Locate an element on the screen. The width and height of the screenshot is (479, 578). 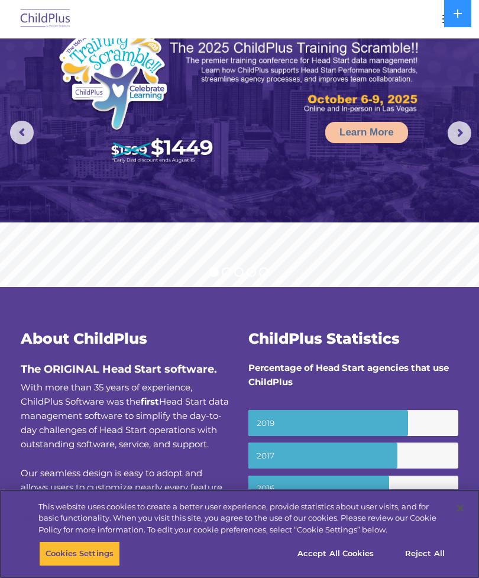
button: Reject All is located at coordinates (425, 554).